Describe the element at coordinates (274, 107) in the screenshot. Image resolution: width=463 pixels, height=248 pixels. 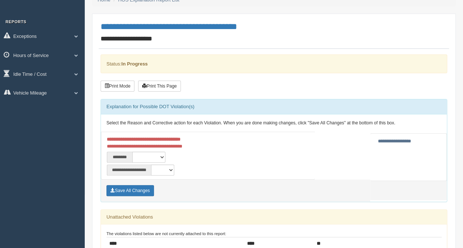
I see `div: Explanation for Possible DOT Violation(s)` at that location.